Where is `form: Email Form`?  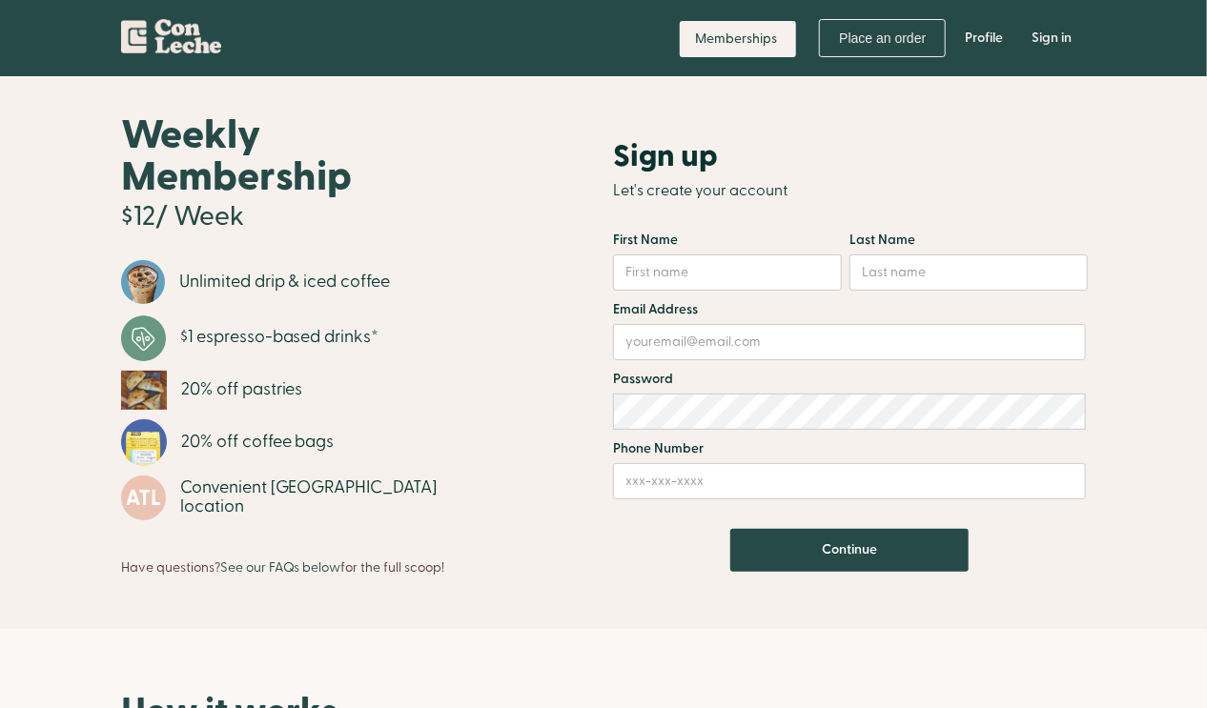
form: Email Form is located at coordinates (849, 401).